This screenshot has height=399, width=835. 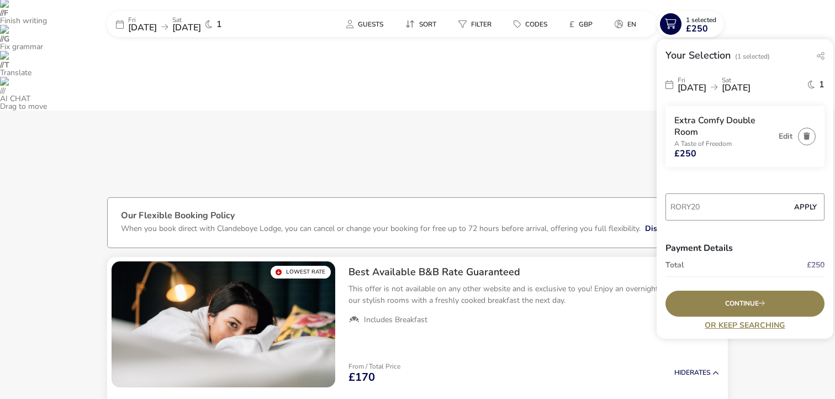 What do you see at coordinates (729, 265) in the screenshot?
I see `p: Total` at bounding box center [729, 265].